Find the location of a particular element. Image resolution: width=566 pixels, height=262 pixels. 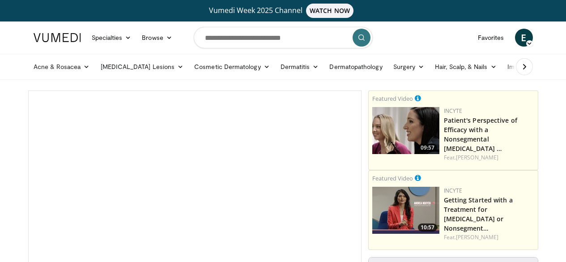

span: 09:57 is located at coordinates (427, 148).